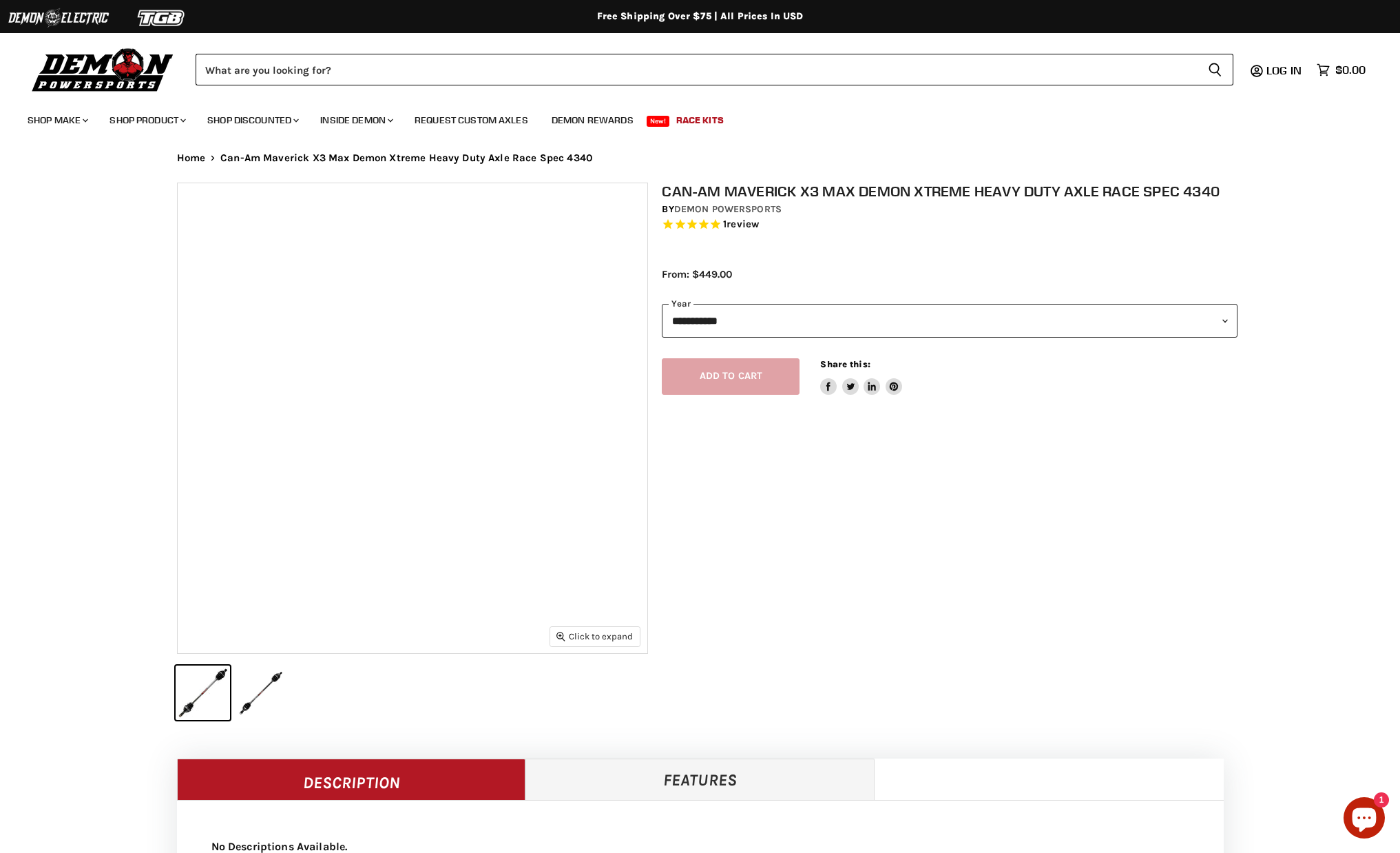  Describe the element at coordinates (252, 120) in the screenshot. I see `a: Shop Discounted` at that location.